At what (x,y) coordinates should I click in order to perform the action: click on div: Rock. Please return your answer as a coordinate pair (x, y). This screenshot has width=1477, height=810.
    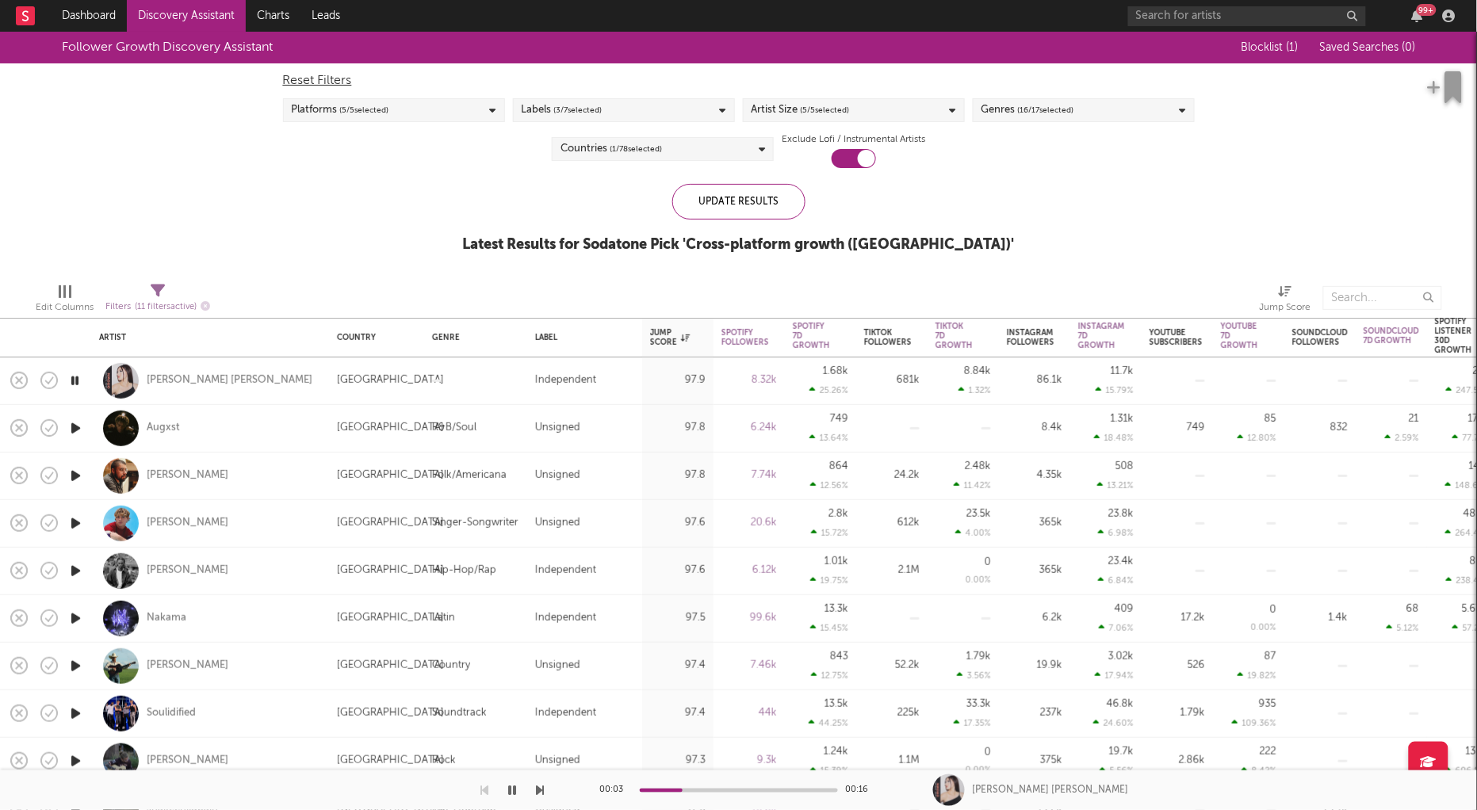
    Looking at the image, I should click on (444, 761).